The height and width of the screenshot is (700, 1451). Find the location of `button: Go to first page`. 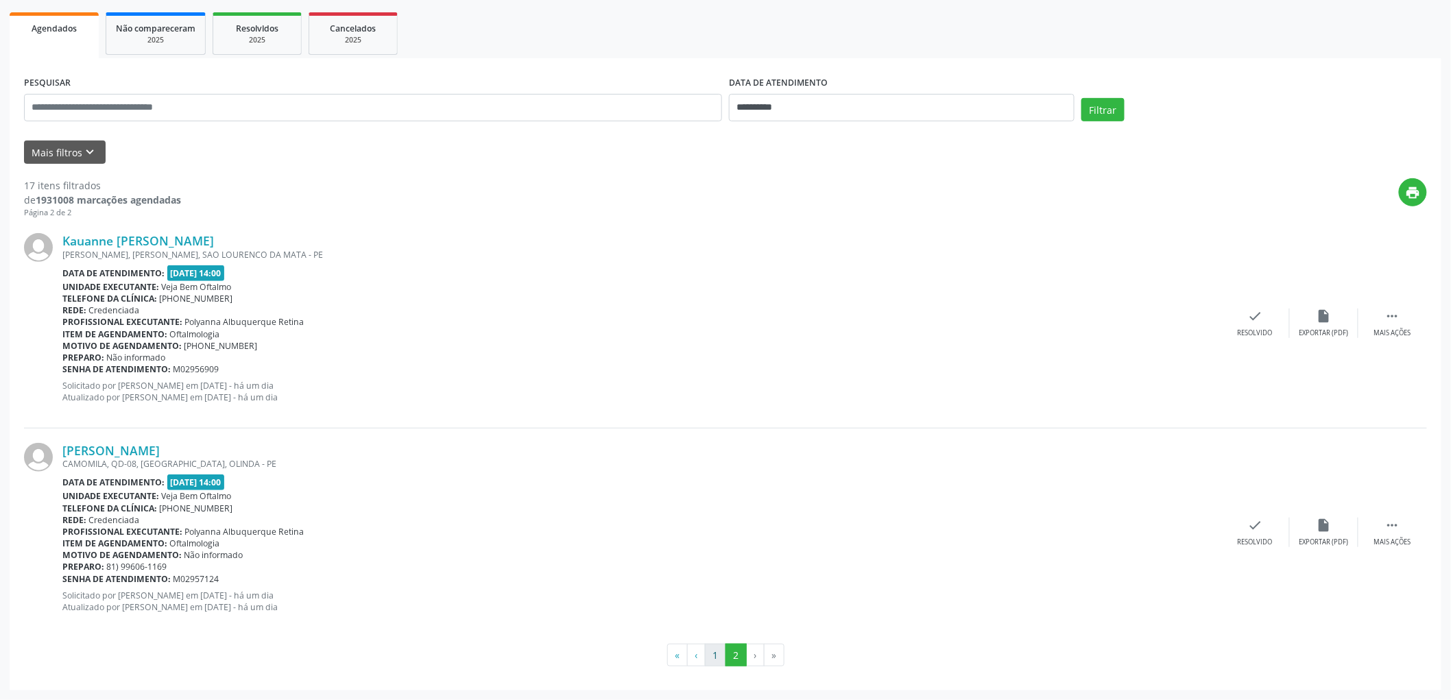

button: Go to first page is located at coordinates (678, 656).